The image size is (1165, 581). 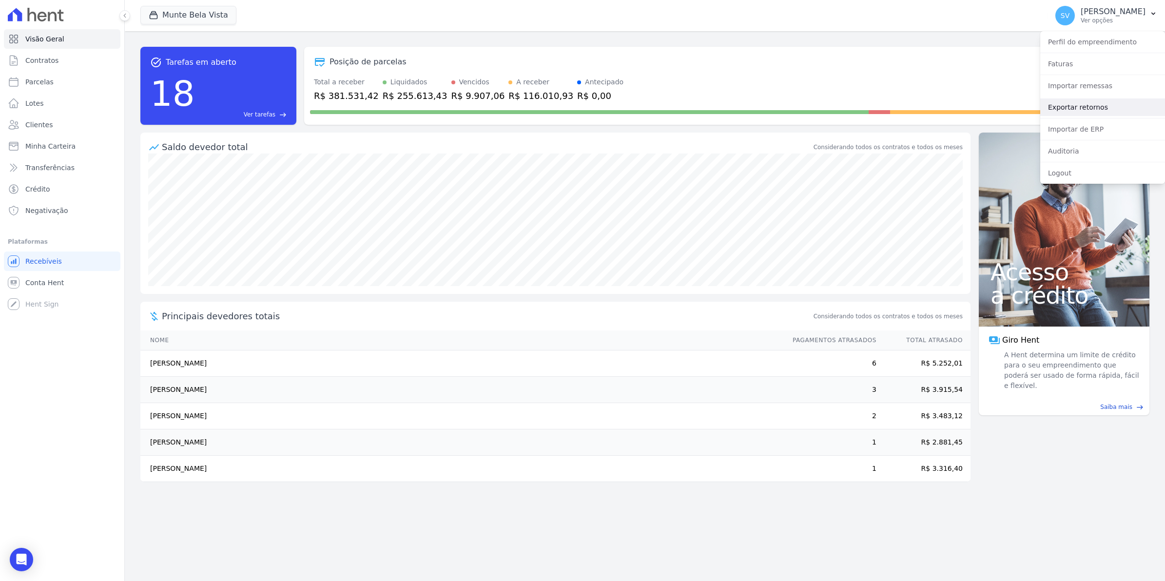 What do you see at coordinates (830, 364) in the screenshot?
I see `td: 6` at bounding box center [830, 364].